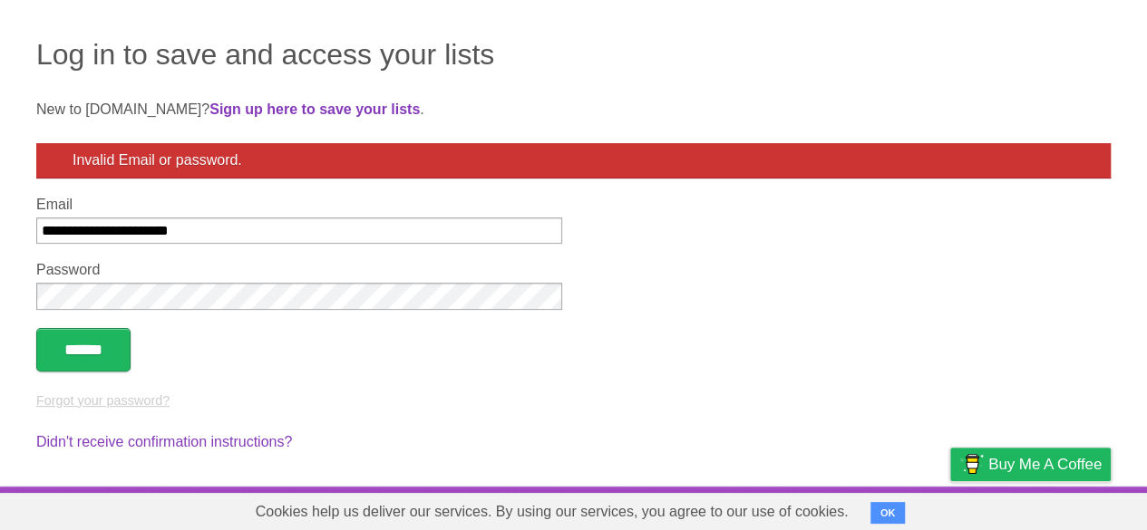  I want to click on label: Email, so click(299, 205).